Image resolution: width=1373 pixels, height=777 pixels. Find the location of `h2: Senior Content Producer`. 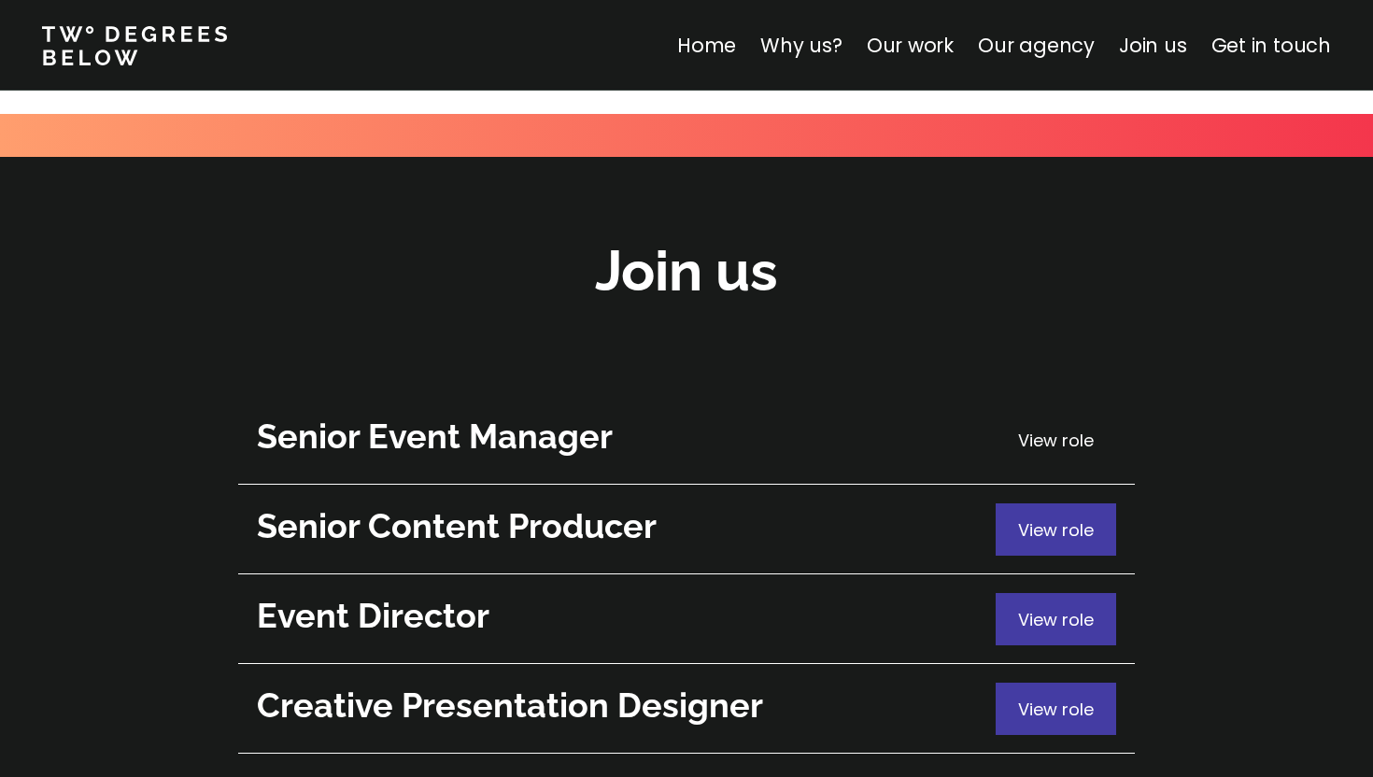

h2: Senior Content Producer is located at coordinates (621, 526).